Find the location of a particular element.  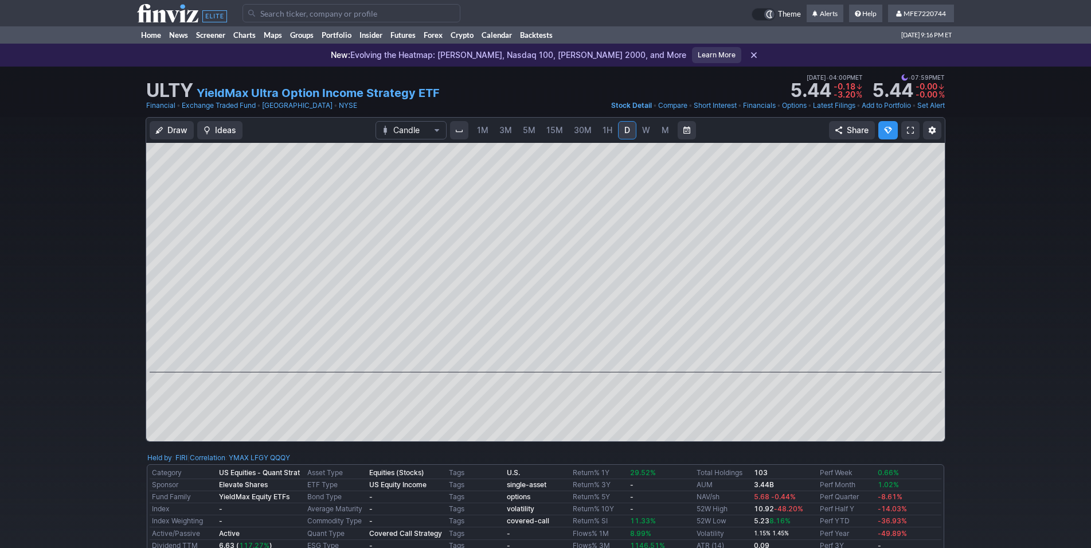

span: 5.68 is located at coordinates (762, 496).